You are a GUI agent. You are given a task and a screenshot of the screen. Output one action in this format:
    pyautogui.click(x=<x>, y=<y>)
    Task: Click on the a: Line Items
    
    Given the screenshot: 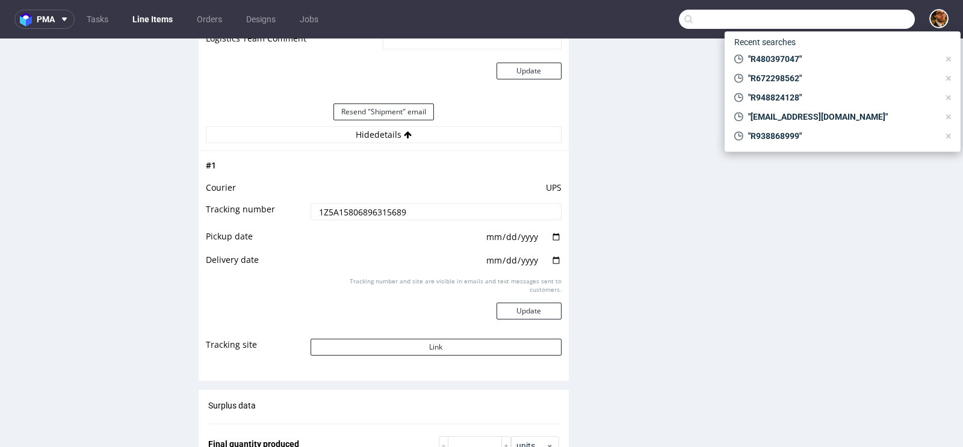 What is the action you would take?
    pyautogui.click(x=152, y=19)
    